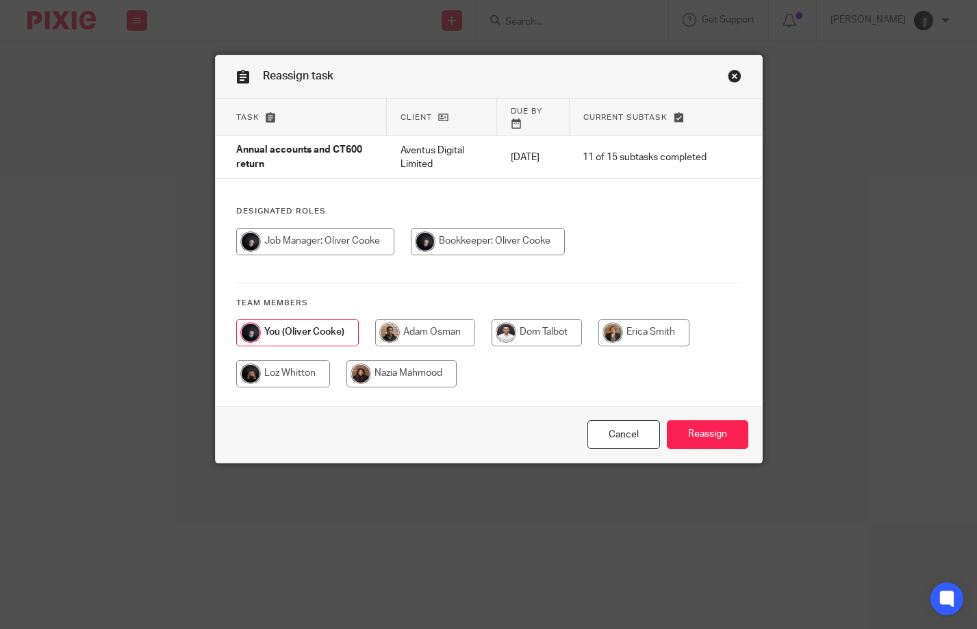 This screenshot has width=977, height=629. Describe the element at coordinates (441, 157) in the screenshot. I see `p: Aventus Digital Limited` at that location.